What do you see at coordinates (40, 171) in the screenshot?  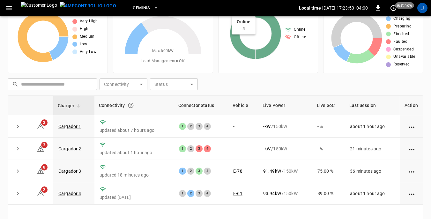 I see `a: 8` at bounding box center [40, 171].